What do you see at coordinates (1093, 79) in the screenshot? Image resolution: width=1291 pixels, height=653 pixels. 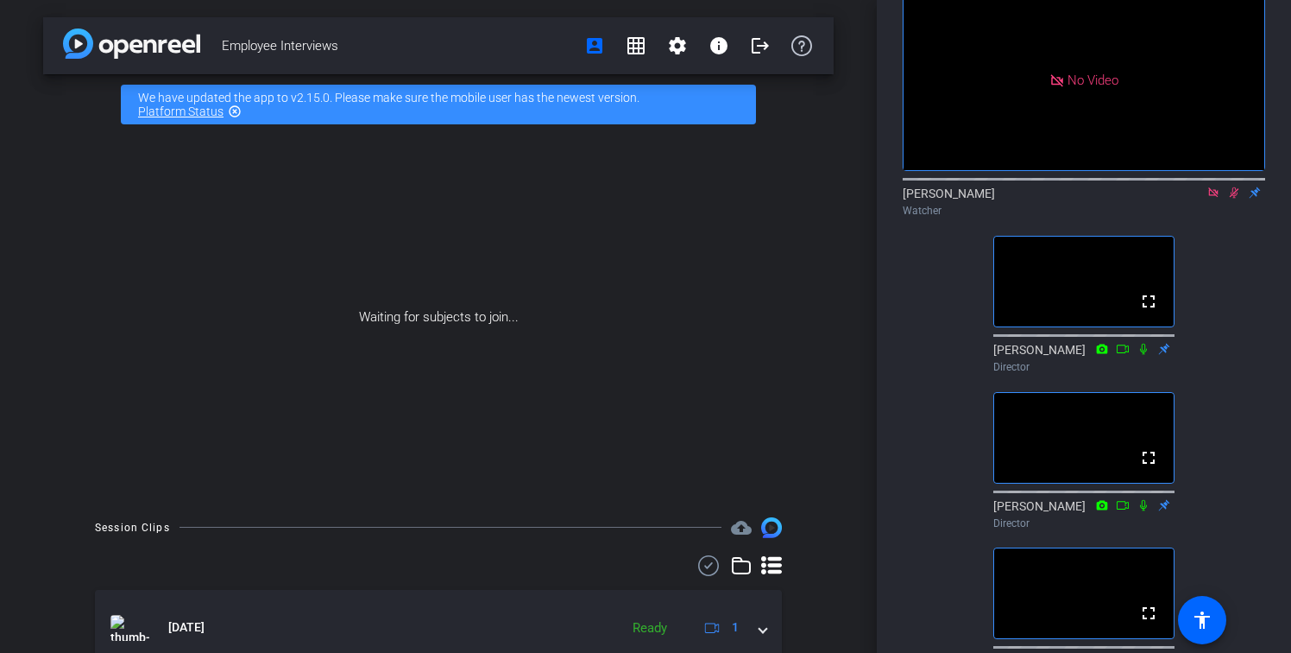 I see `span: No Video` at bounding box center [1093, 79].